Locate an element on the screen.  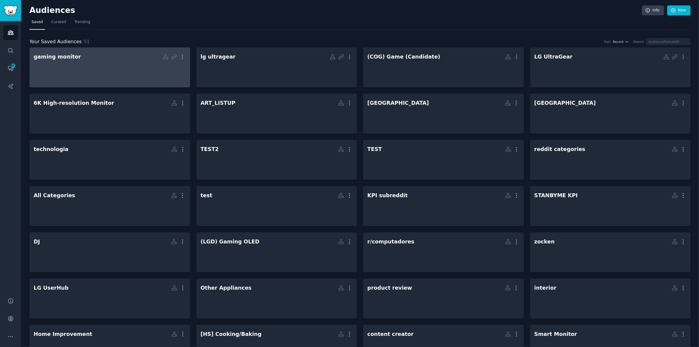
div: Search is located at coordinates (639, 42).